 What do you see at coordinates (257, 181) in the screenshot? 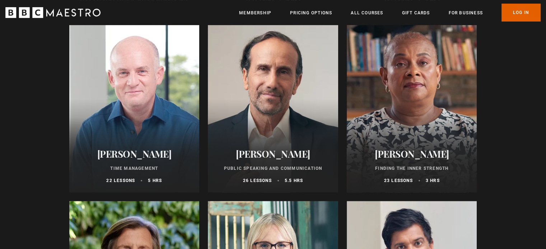
I see `p: 26 lessons` at bounding box center [257, 181].